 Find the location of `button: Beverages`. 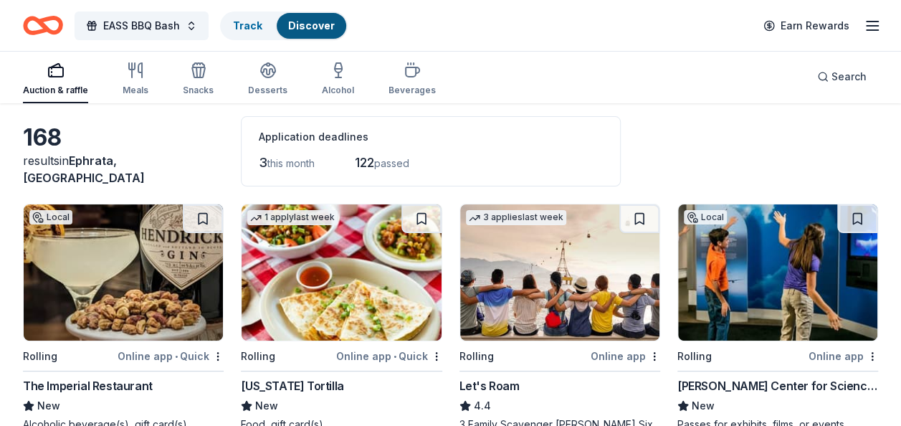

button: Beverages is located at coordinates (412, 80).